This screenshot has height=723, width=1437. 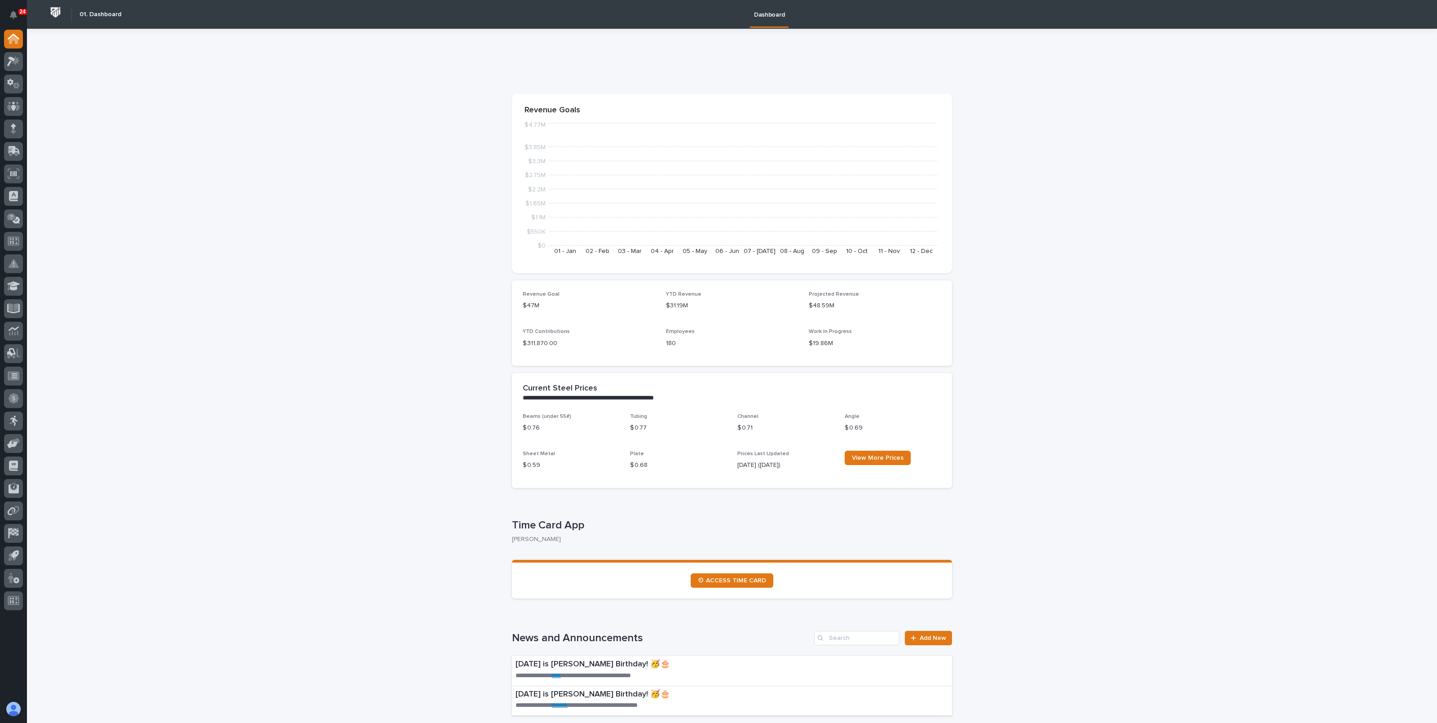 I want to click on text: 06 - Jun, so click(x=727, y=251).